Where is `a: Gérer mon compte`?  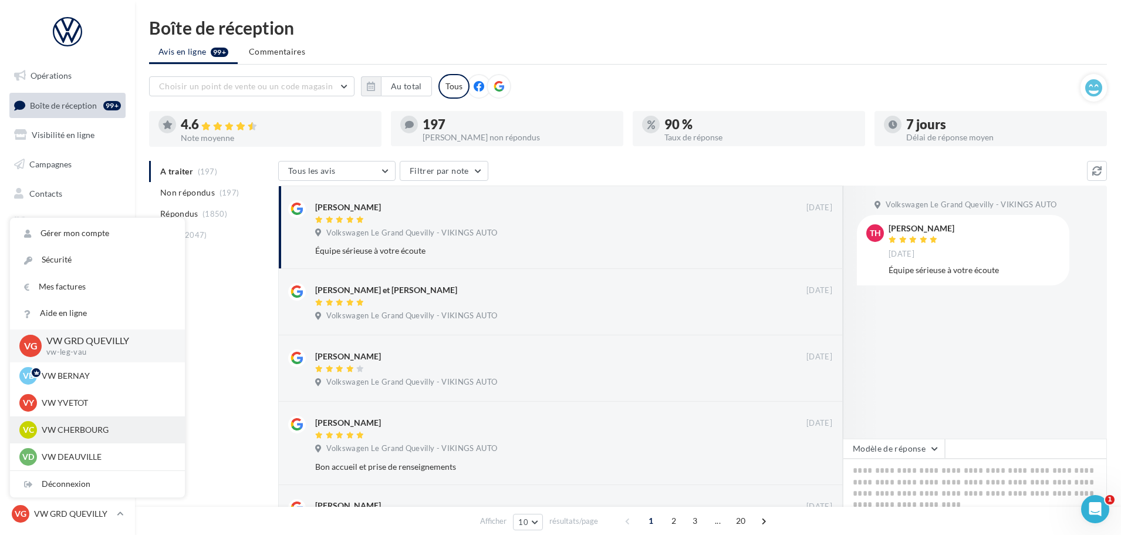 a: Gérer mon compte is located at coordinates (97, 233).